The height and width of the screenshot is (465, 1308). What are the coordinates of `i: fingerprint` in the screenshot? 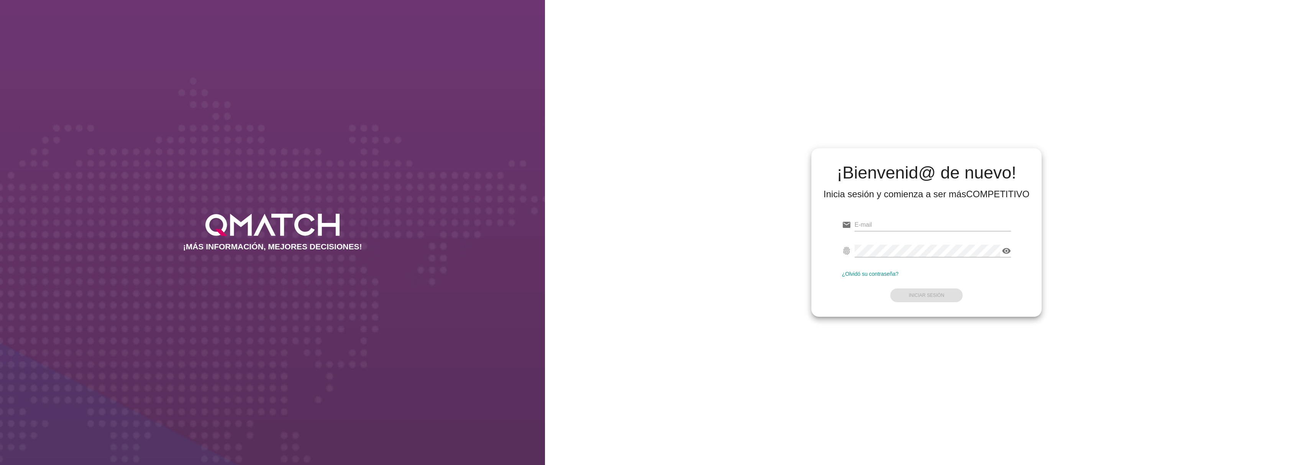 It's located at (847, 251).